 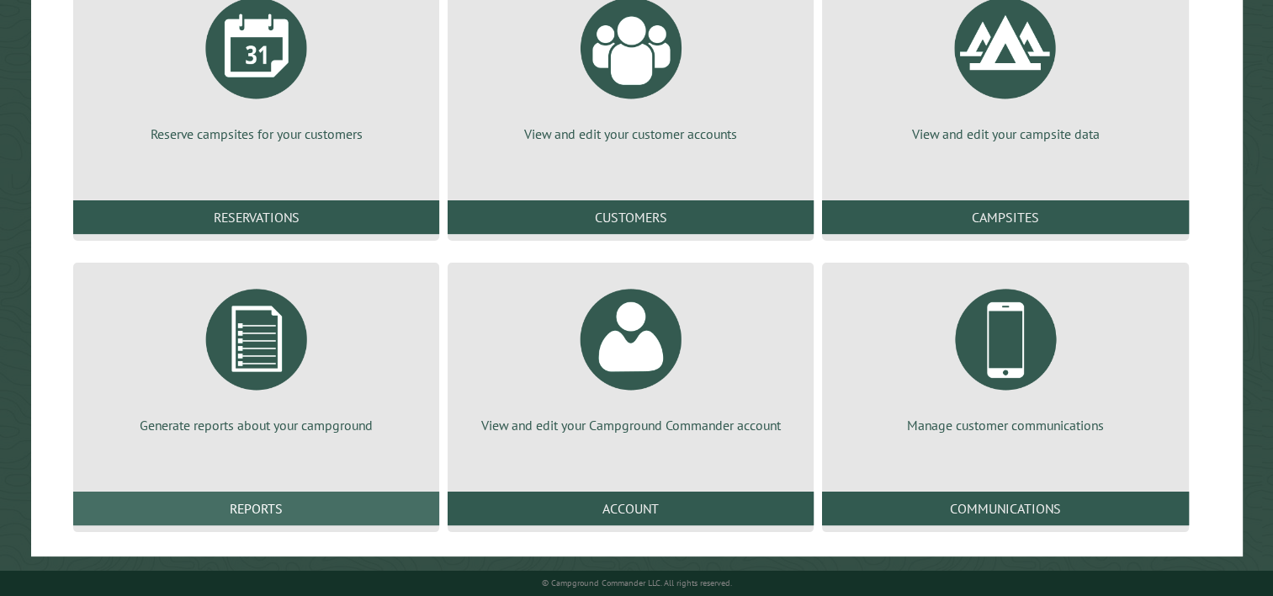 I want to click on a: Manage customer communications, so click(x=1005, y=355).